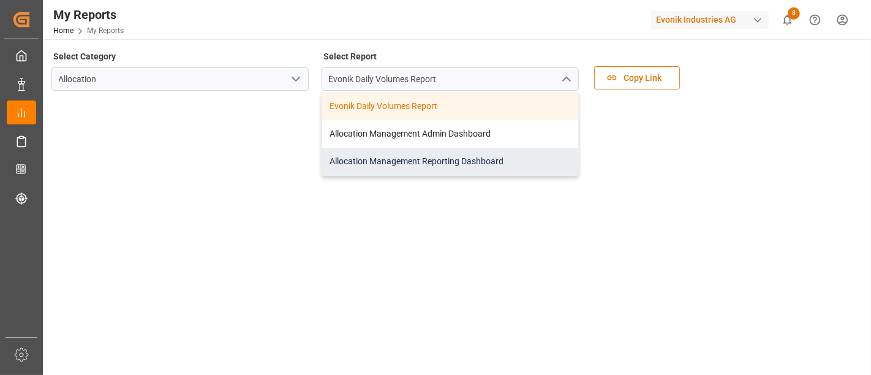 The image size is (871, 375). I want to click on label: Select Report, so click(350, 56).